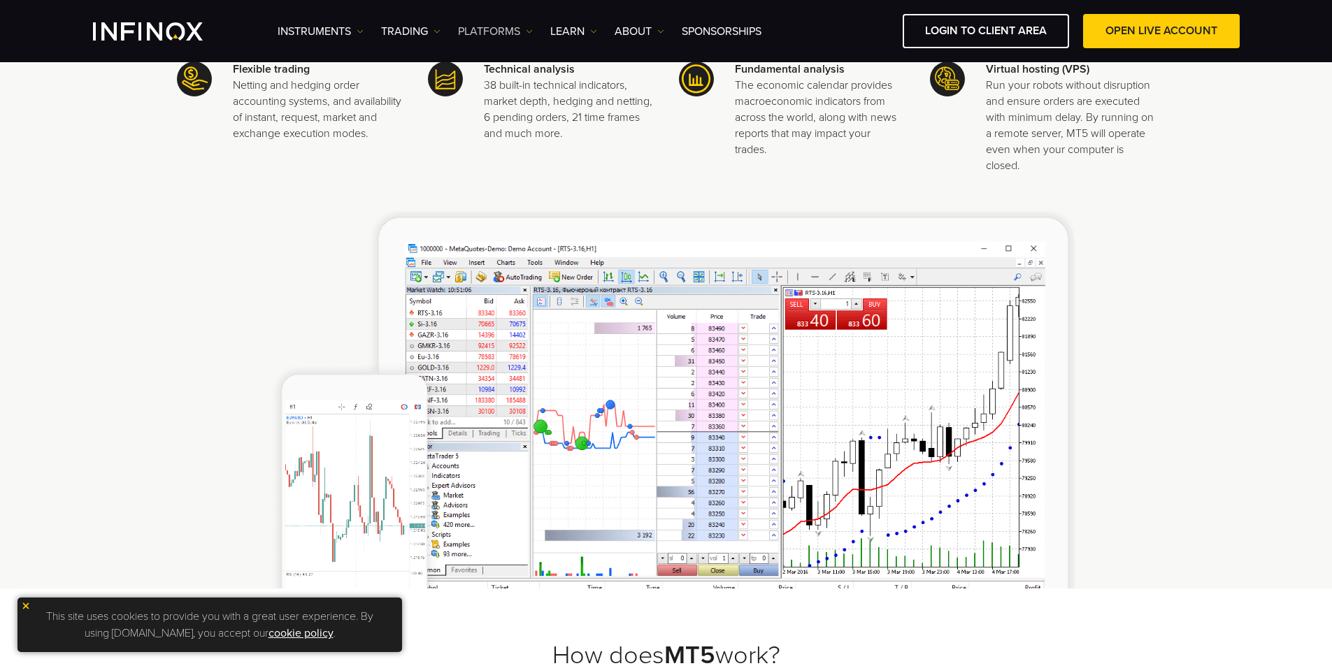 The image size is (1332, 666). Describe the element at coordinates (986, 31) in the screenshot. I see `a: LOGIN TO CLIENT AREA` at that location.